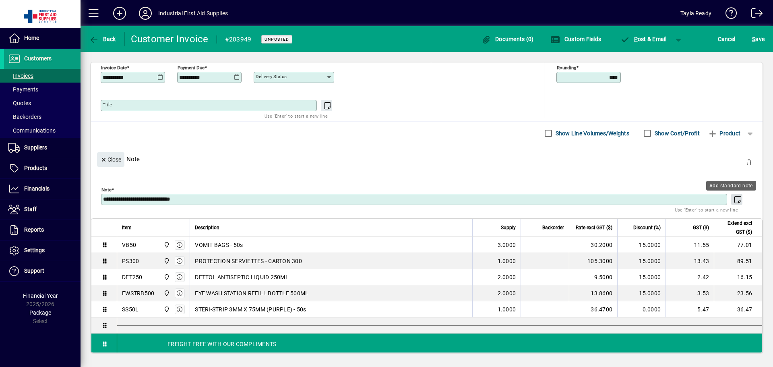 This screenshot has width=773, height=367. What do you see at coordinates (271, 76) in the screenshot?
I see `mat-label: Delivery status` at bounding box center [271, 76].